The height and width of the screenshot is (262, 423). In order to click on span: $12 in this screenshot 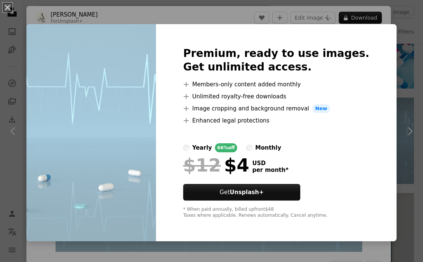, I will do `click(202, 165)`.